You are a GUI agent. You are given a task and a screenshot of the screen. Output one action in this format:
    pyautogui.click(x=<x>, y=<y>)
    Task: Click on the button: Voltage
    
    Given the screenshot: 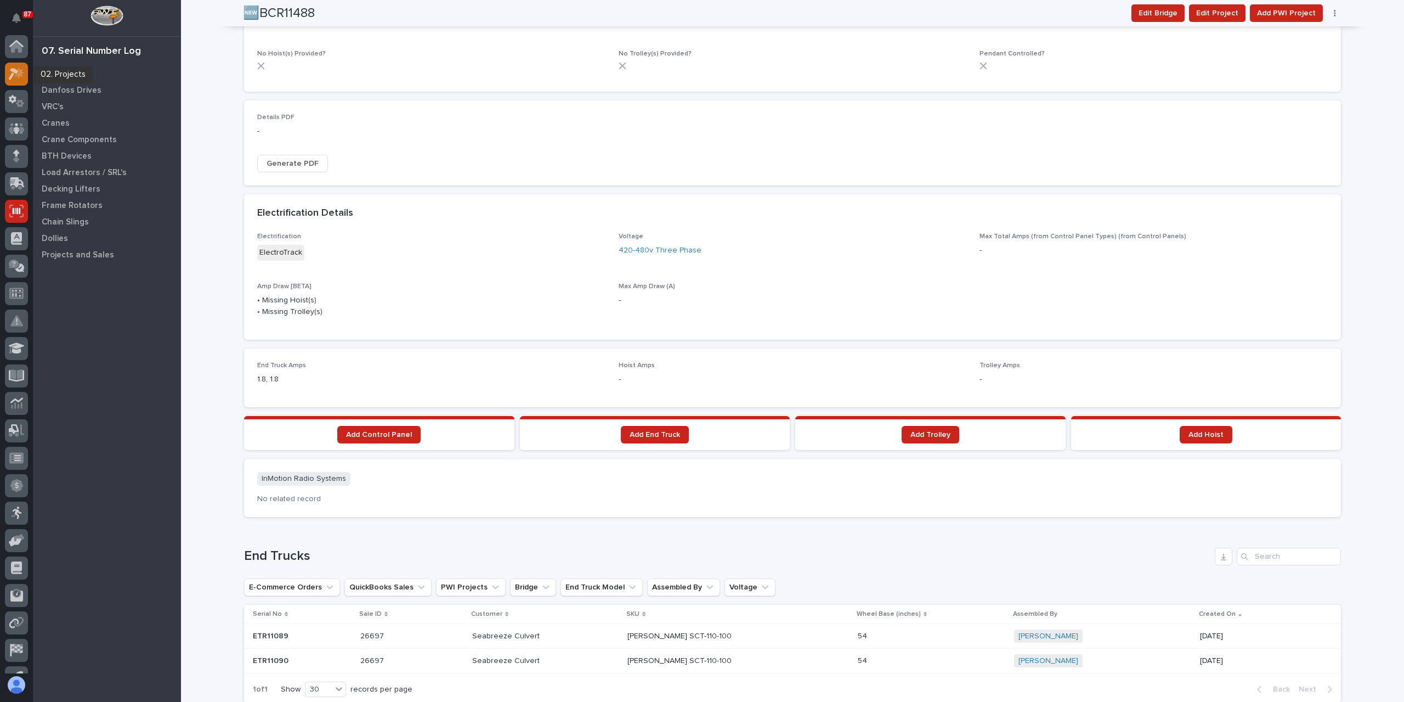 What is the action you would take?
    pyautogui.click(x=750, y=587)
    